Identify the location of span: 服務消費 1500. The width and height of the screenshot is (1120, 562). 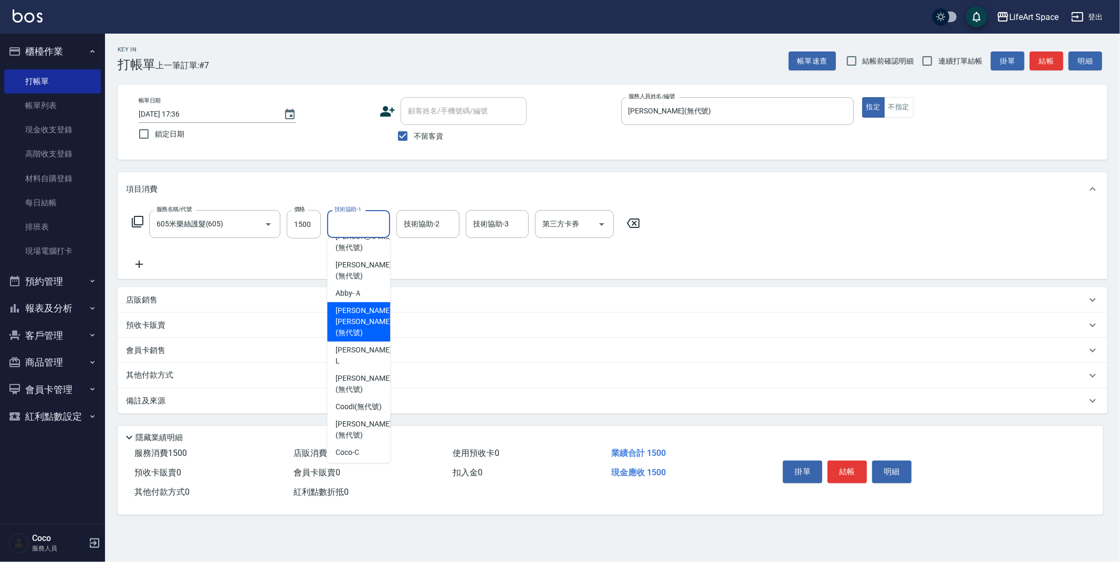
(161, 452).